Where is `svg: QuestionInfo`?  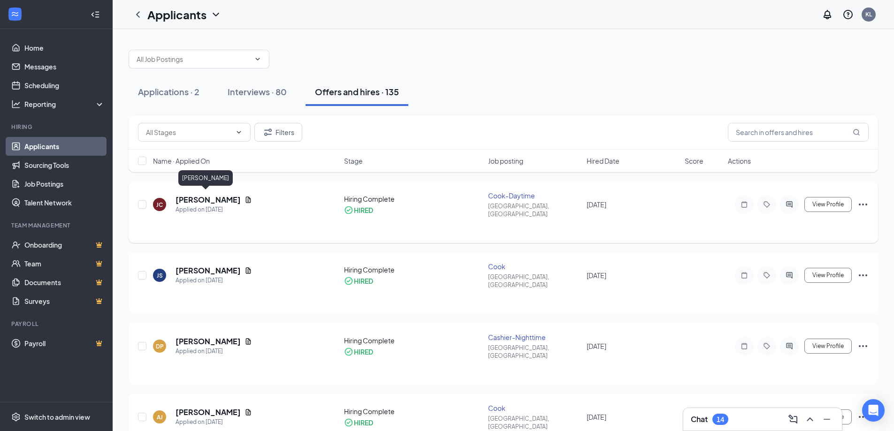
svg: QuestionInfo is located at coordinates (848, 15).